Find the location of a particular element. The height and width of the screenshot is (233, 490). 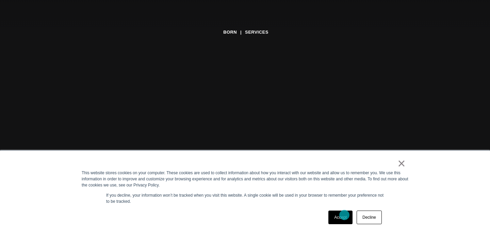

p: If you decline, your information won’t be tracked when you visit this website. A single cookie wi... is located at coordinates (245, 199).